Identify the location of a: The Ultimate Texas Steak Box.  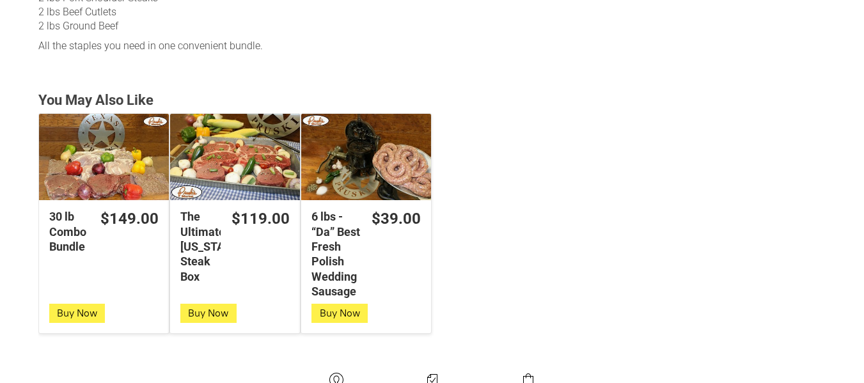
(235, 157).